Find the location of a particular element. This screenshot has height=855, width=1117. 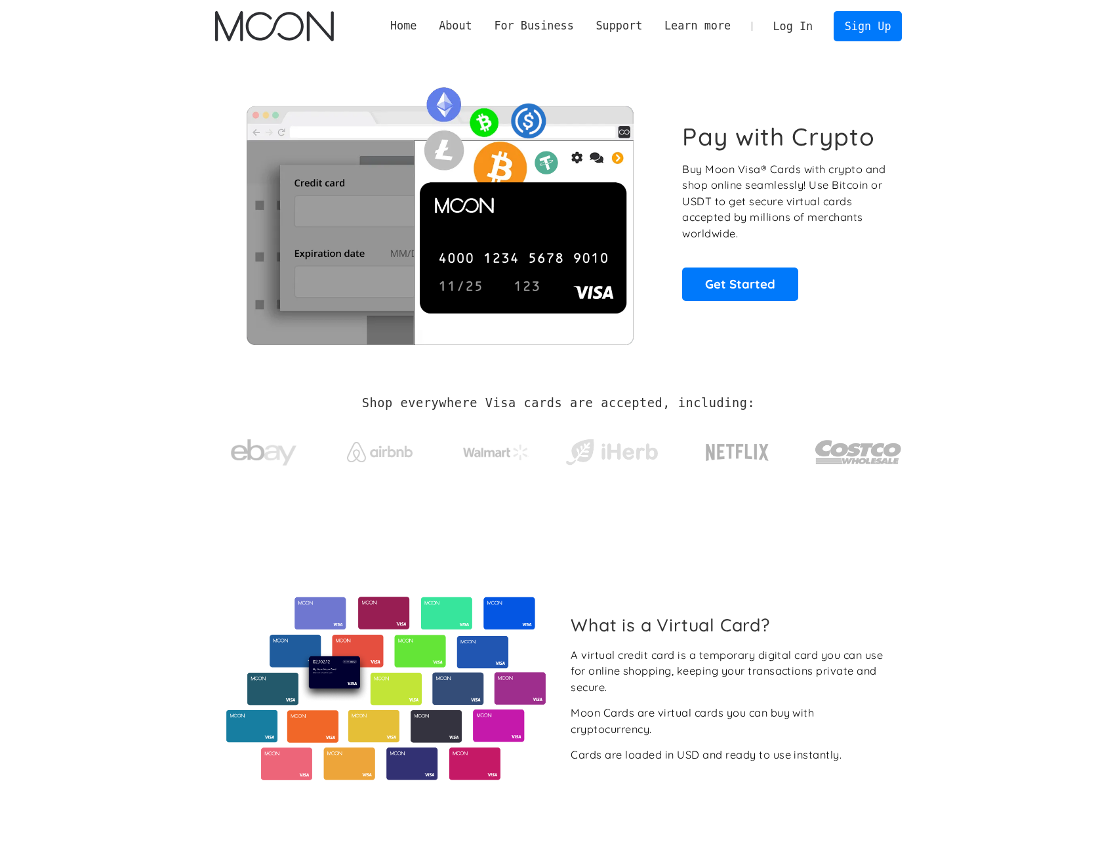

img: ebay is located at coordinates (264, 453).